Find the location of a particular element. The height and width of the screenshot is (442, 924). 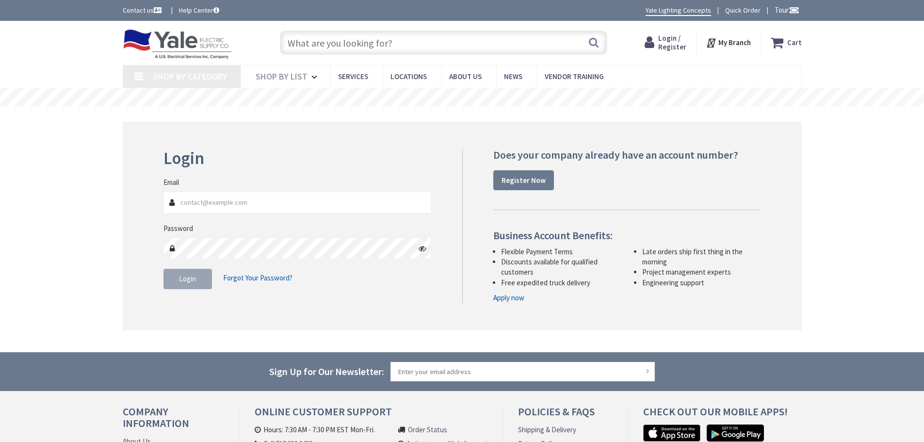

strong: Register Now is located at coordinates (523, 180).